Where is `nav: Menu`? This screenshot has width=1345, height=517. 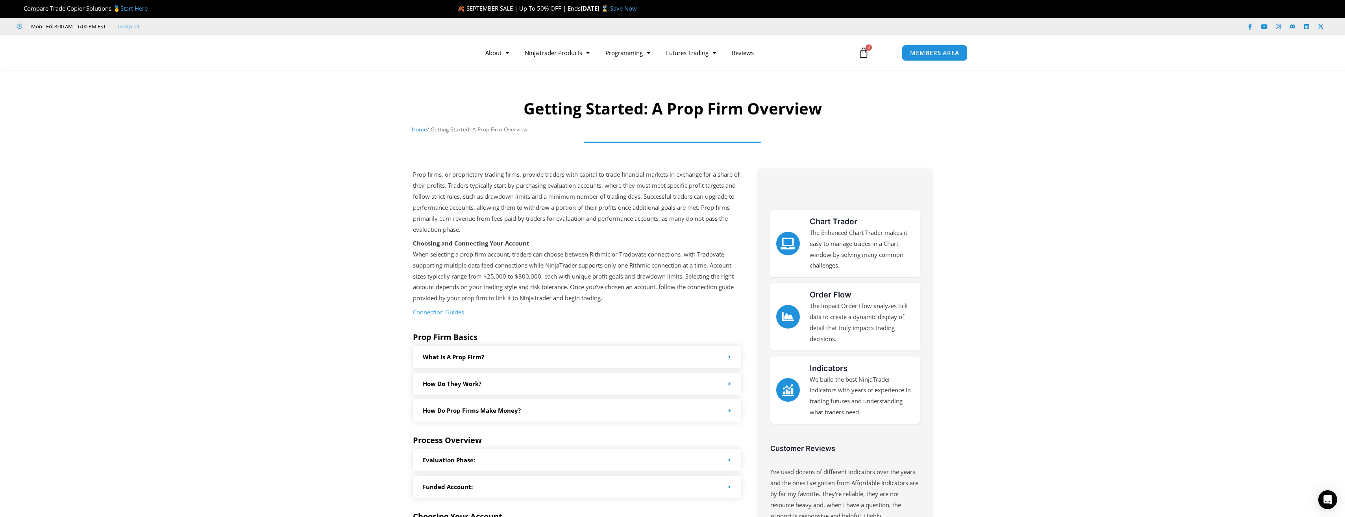 nav: Menu is located at coordinates (663, 53).